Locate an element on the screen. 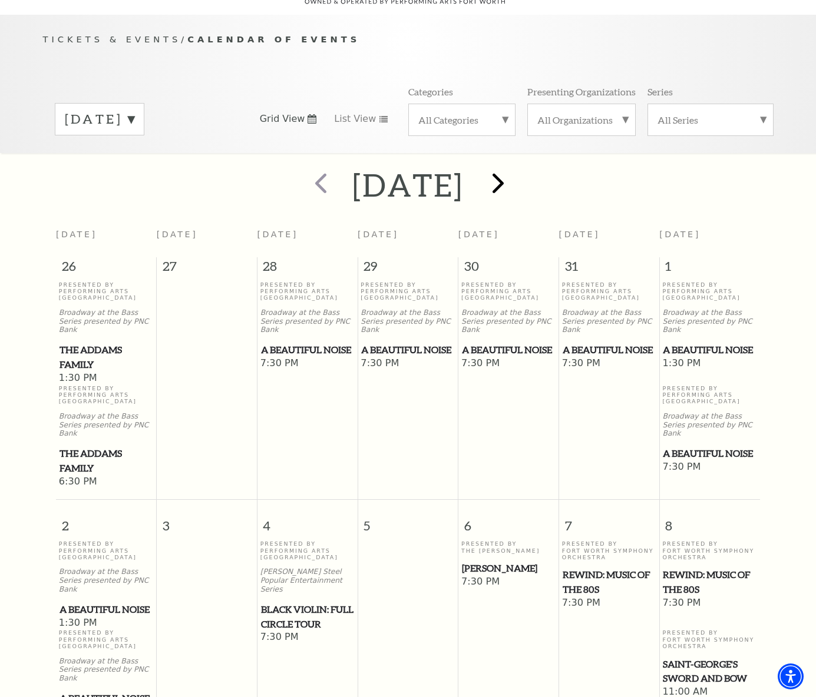 The height and width of the screenshot is (697, 816). span: Black Violin: Full Circle Tour is located at coordinates (307, 617).